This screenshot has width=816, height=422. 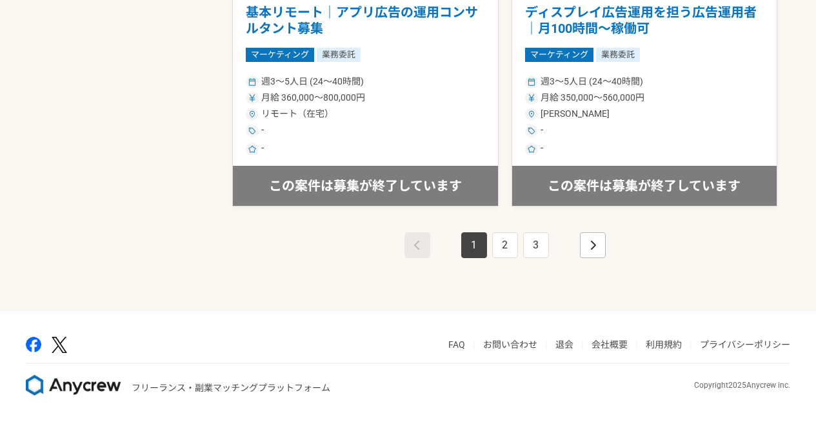 What do you see at coordinates (564, 344) in the screenshot?
I see `a: 退会` at bounding box center [564, 344].